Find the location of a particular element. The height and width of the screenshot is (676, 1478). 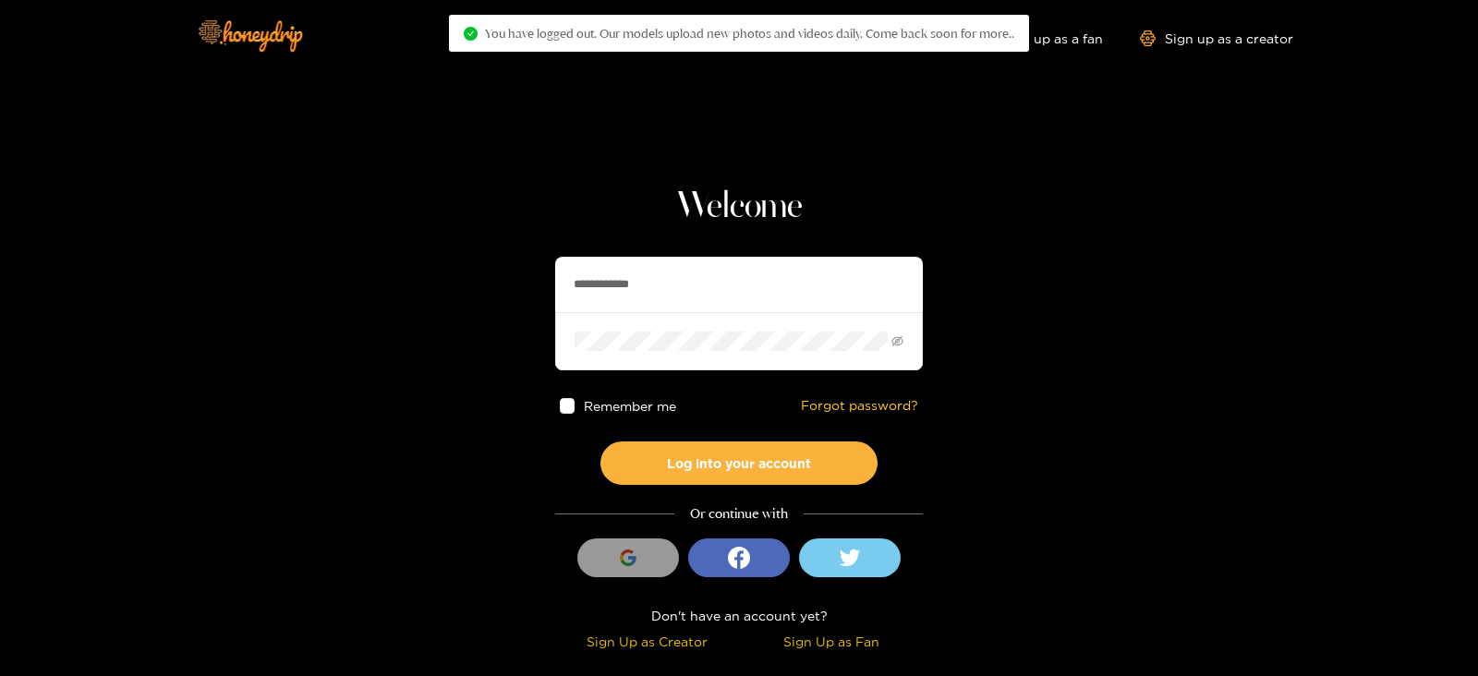

a: Sign up as a creator is located at coordinates (1216, 38).